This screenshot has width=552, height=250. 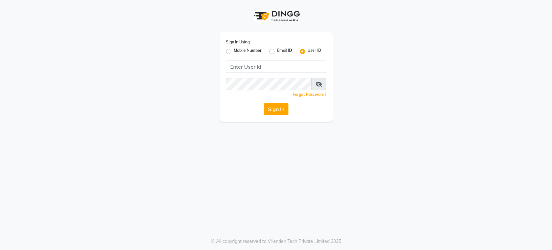 I want to click on button: Sign In, so click(x=276, y=109).